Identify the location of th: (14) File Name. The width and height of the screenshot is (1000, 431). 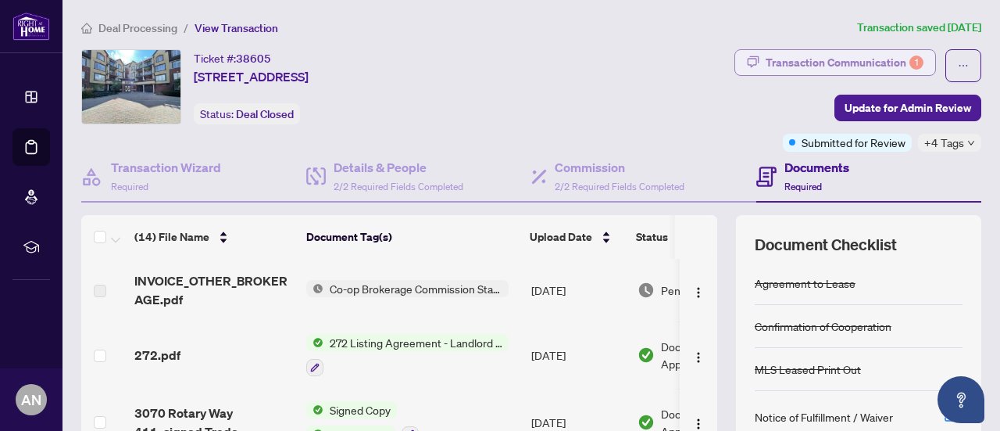
(214, 237).